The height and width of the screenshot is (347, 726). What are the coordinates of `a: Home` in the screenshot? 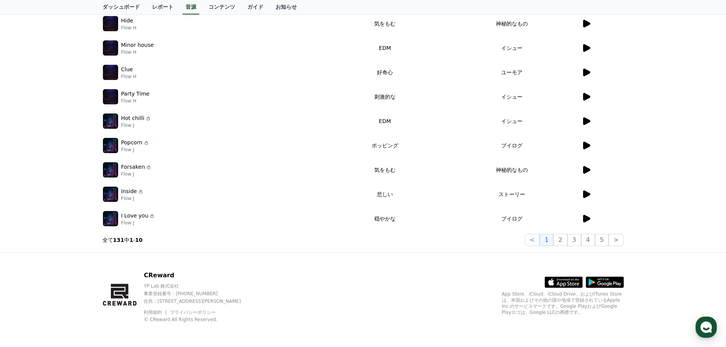 It's located at (26, 251).